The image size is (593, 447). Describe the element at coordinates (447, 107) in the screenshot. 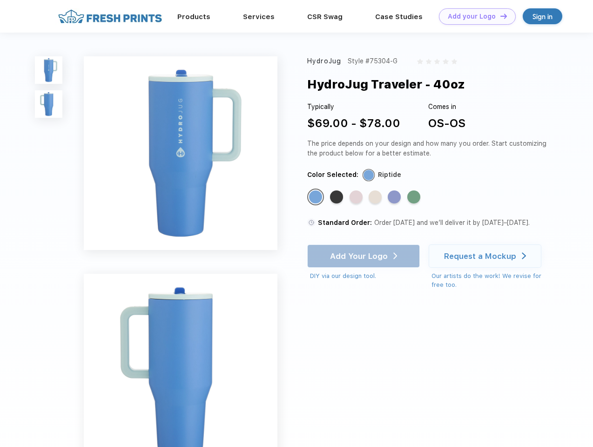

I see `div: Comes in` at that location.